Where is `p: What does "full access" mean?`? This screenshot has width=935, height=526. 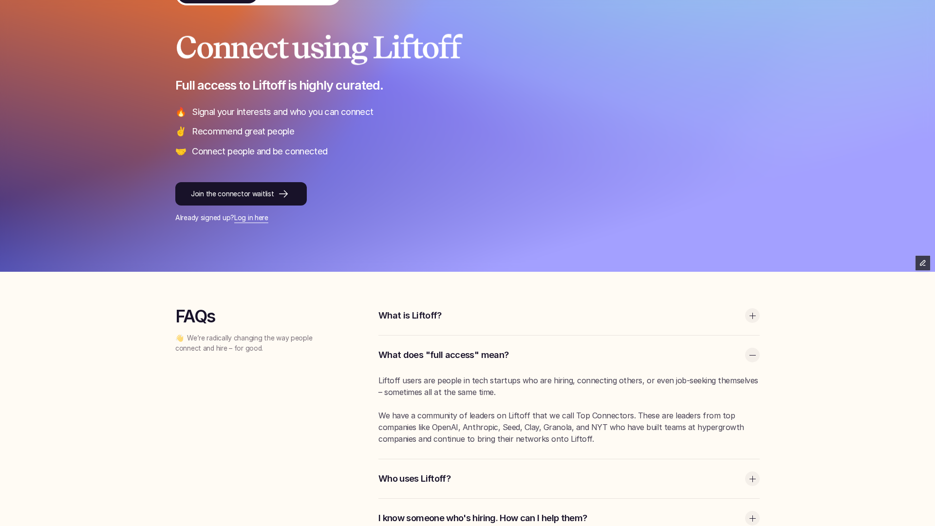
p: What does "full access" mean? is located at coordinates (559, 355).